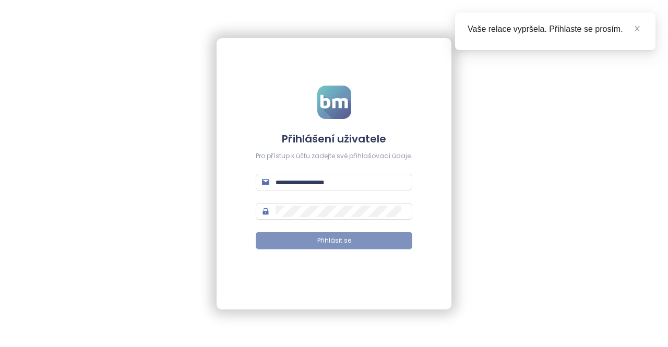  I want to click on span: mail, so click(266, 182).